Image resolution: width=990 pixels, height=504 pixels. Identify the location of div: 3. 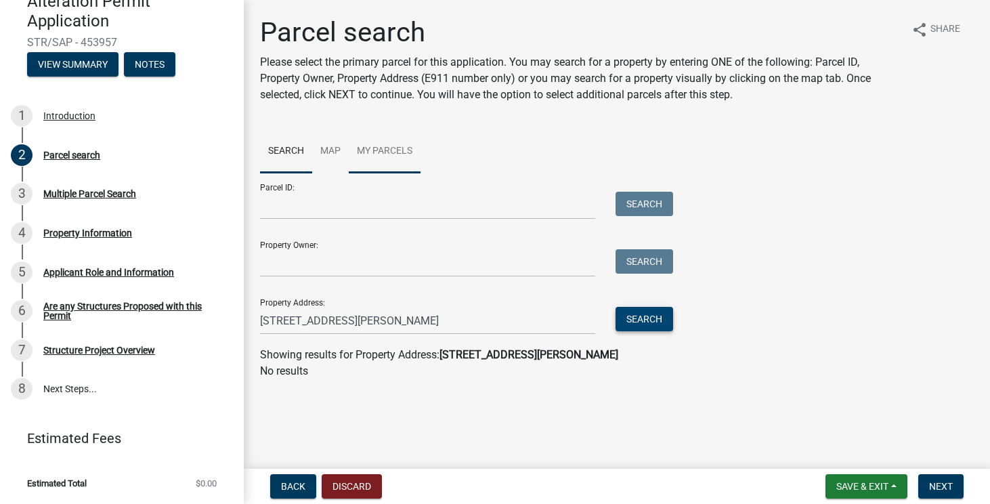
(22, 194).